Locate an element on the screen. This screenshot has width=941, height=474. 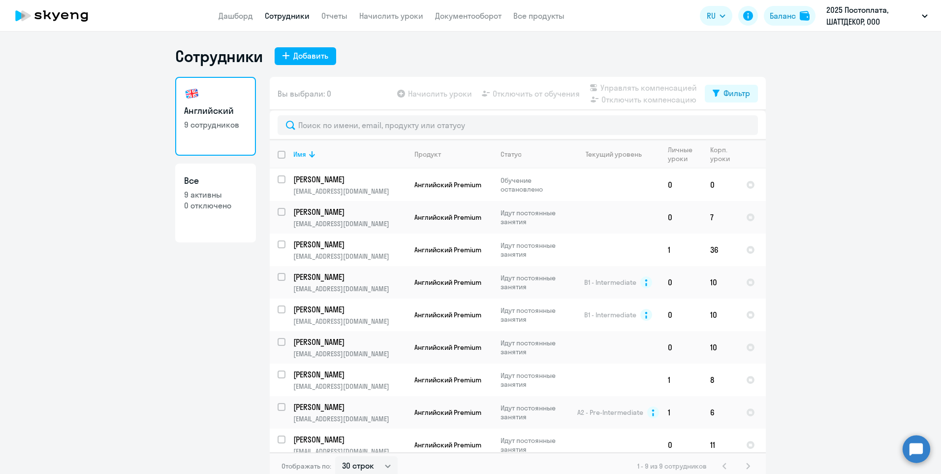
p: 9 сотрудников is located at coordinates (216, 125).